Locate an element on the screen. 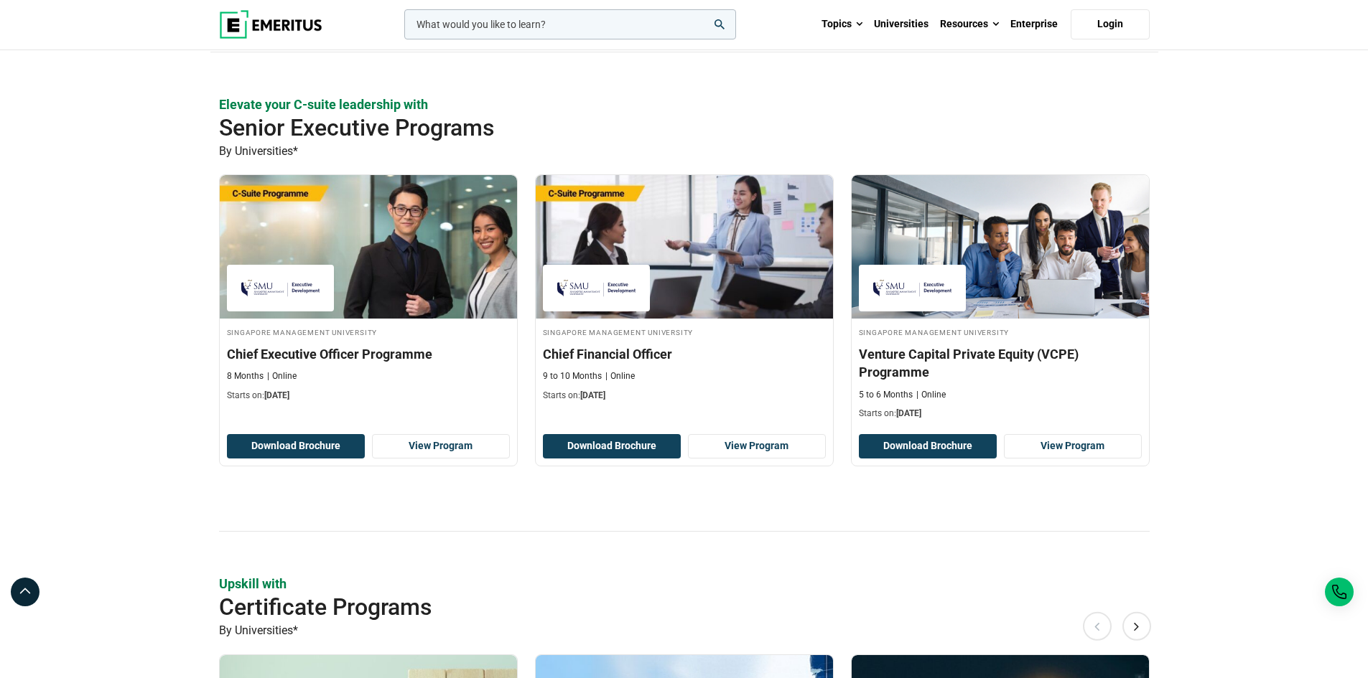 Image resolution: width=1368 pixels, height=678 pixels. p: 9 to 10 Months is located at coordinates (572, 376).